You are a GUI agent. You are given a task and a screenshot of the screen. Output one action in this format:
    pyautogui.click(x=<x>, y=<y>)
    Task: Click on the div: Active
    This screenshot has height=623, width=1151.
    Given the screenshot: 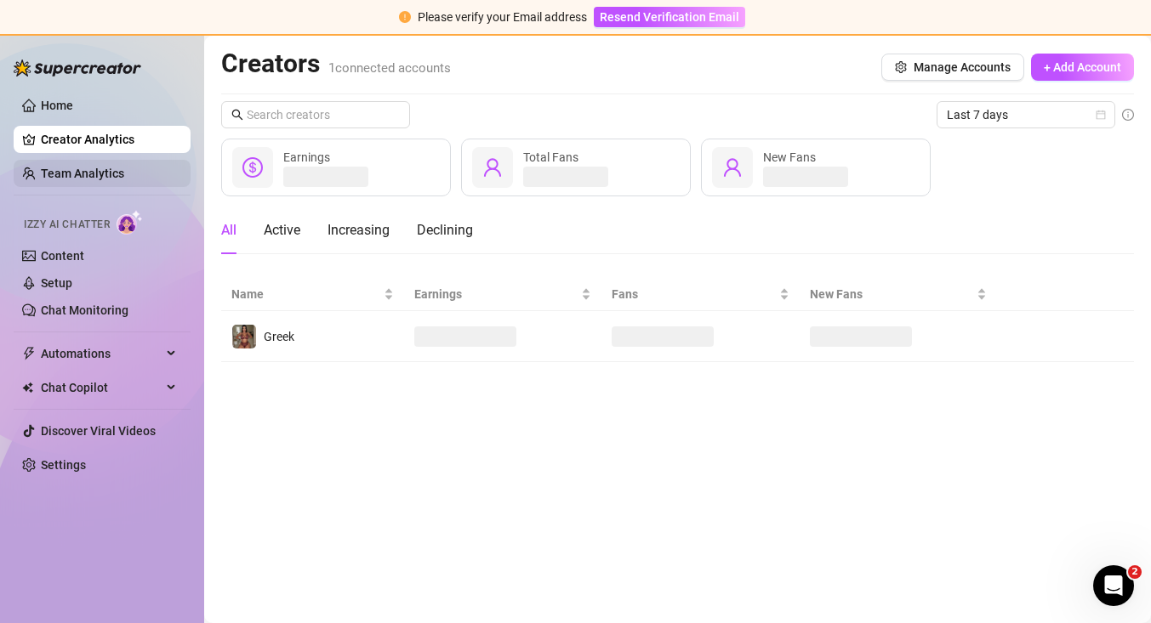 What is the action you would take?
    pyautogui.click(x=282, y=230)
    